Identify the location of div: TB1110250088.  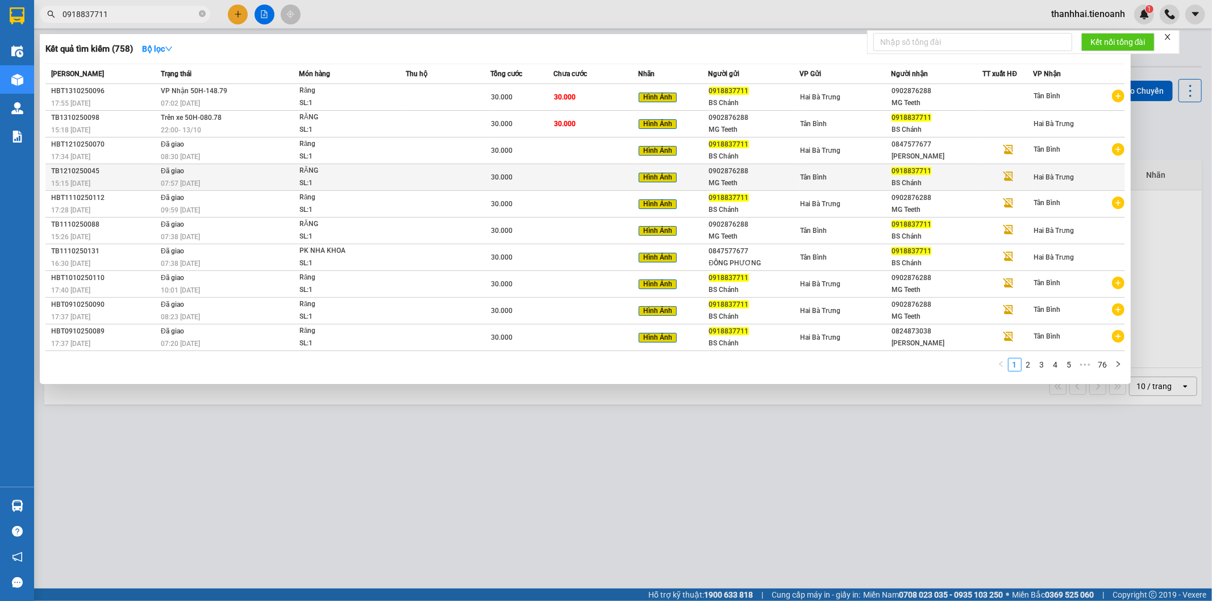
(104, 224).